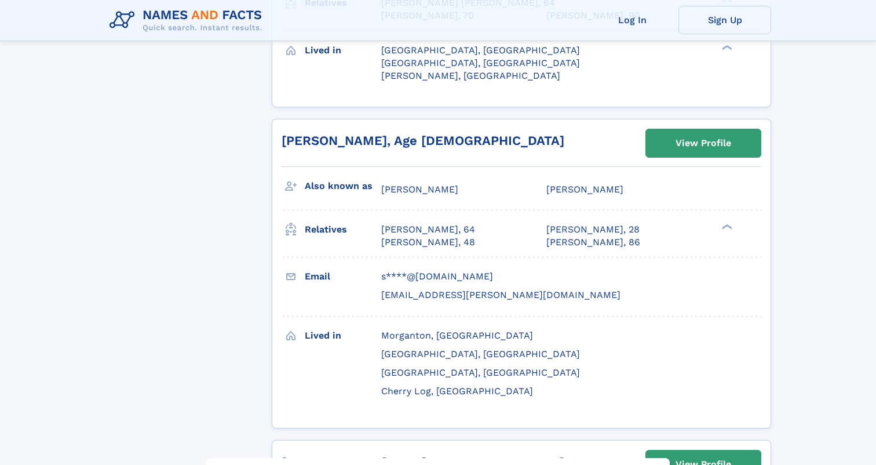 The width and height of the screenshot is (876, 465). I want to click on a: View Profile, so click(703, 143).